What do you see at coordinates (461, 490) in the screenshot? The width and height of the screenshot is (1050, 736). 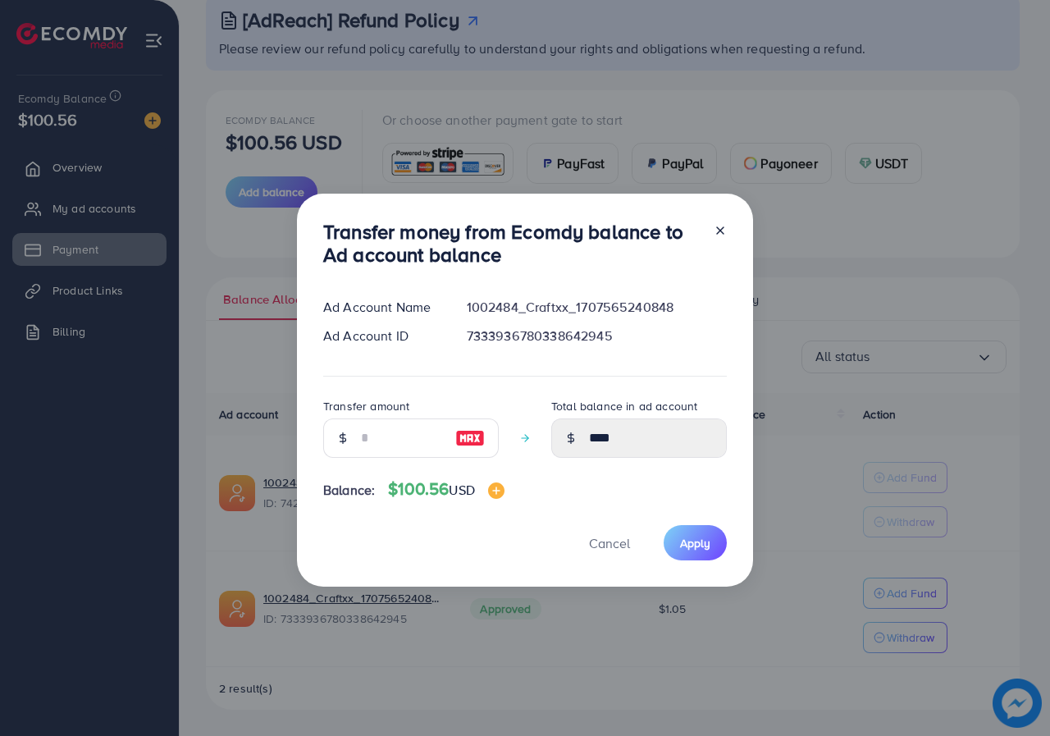 I see `span: USD` at bounding box center [461, 490].